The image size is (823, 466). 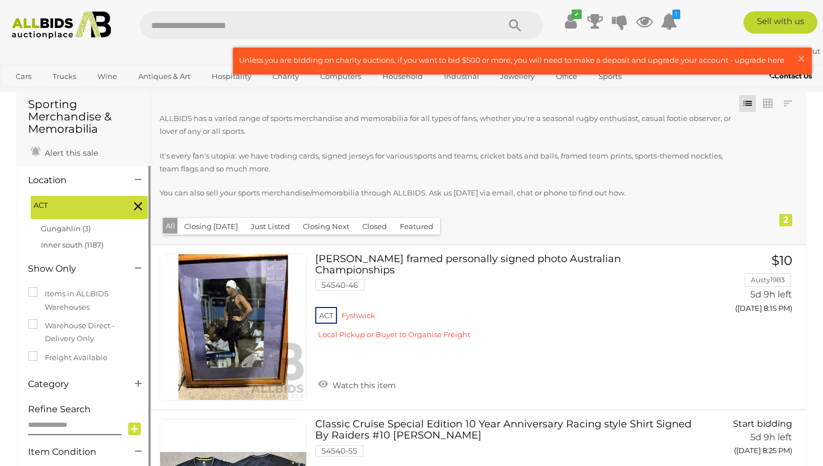 I want to click on a: Industrial, so click(x=461, y=76).